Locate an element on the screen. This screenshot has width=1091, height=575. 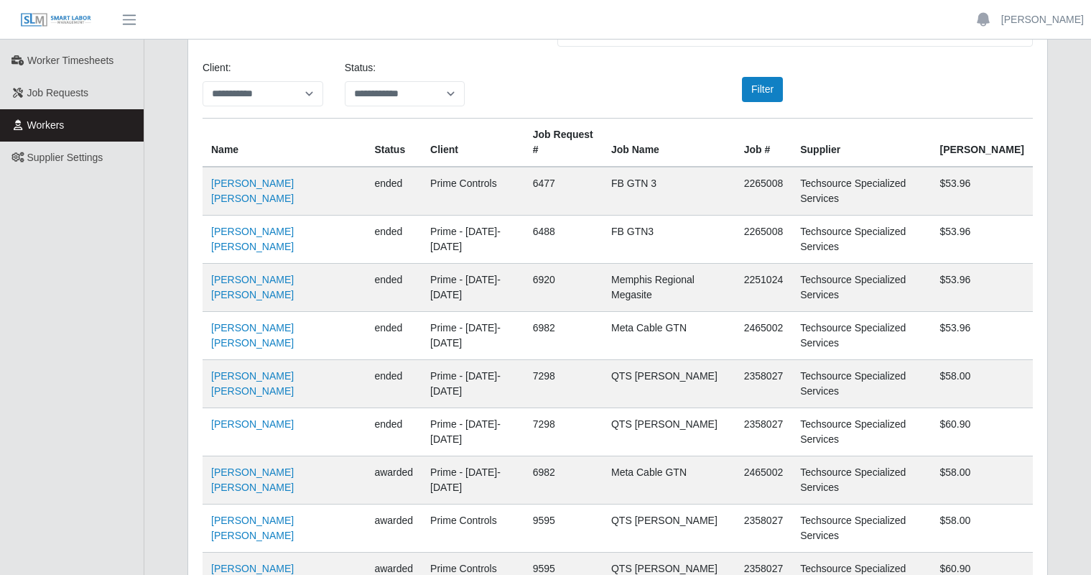
button: Filter is located at coordinates (762, 89).